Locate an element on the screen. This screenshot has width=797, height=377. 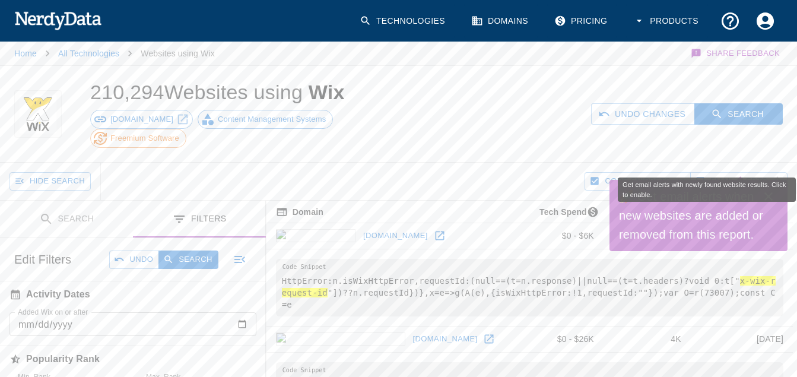
label: Added Wix on or after is located at coordinates (53, 312).